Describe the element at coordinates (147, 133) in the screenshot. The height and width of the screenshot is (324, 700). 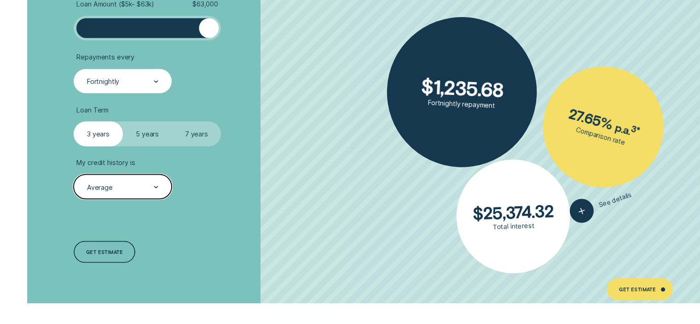
I see `label: 5 years` at that location.